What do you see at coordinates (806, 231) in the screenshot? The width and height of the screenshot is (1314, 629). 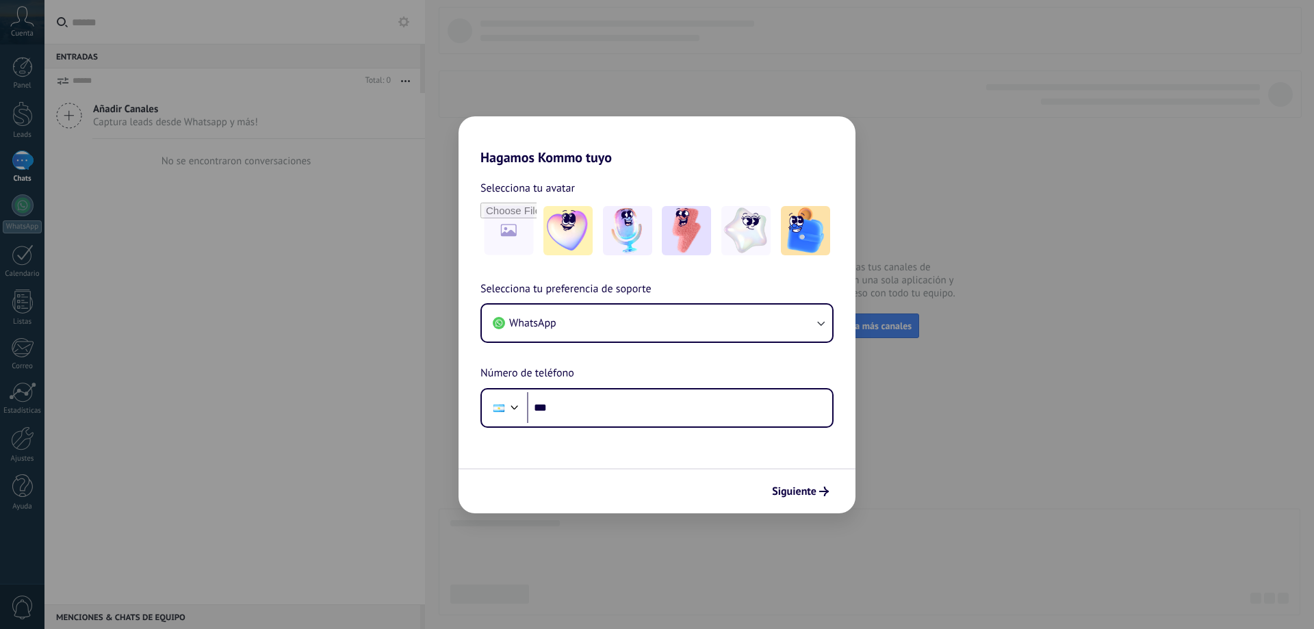 I see `img: -5.jpeg` at bounding box center [806, 231].